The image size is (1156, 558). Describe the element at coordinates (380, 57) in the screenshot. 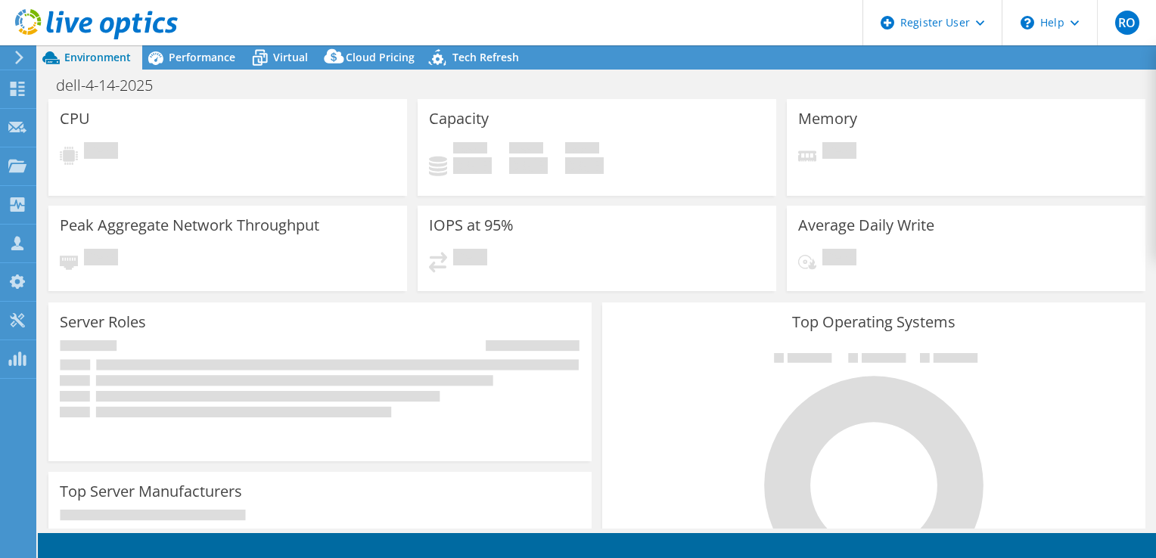

I see `span: Cloud Pricing` at that location.